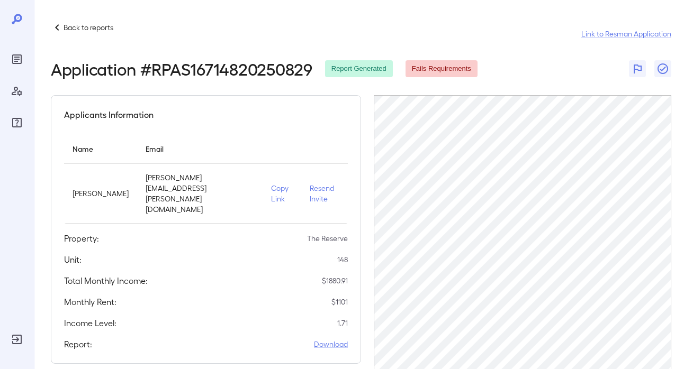 The height and width of the screenshot is (369, 684). Describe the element at coordinates (78, 345) in the screenshot. I see `h5: Report:` at that location.